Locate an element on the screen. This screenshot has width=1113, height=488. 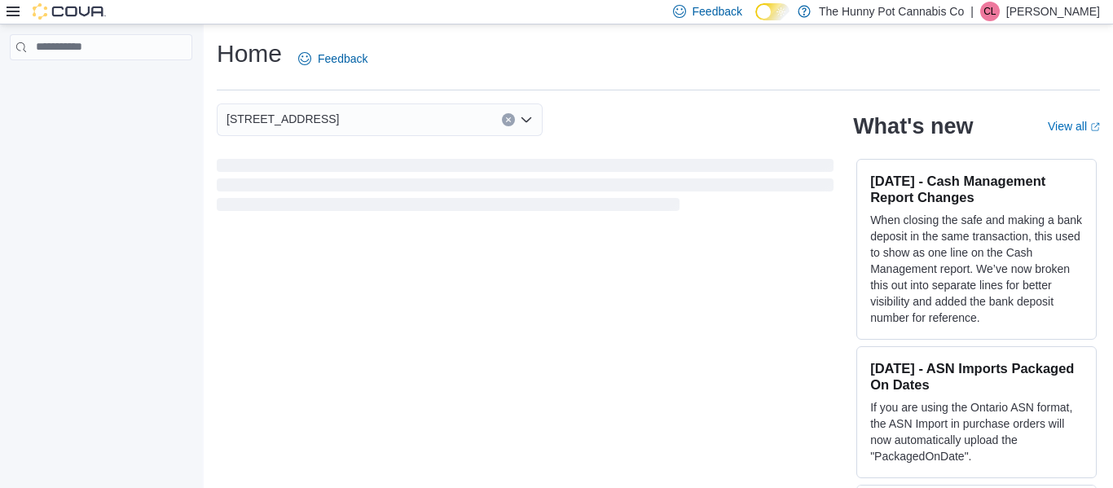
p: When closing the safe and making a bank deposit in the same transaction, this used to show as one... is located at coordinates (976, 269).